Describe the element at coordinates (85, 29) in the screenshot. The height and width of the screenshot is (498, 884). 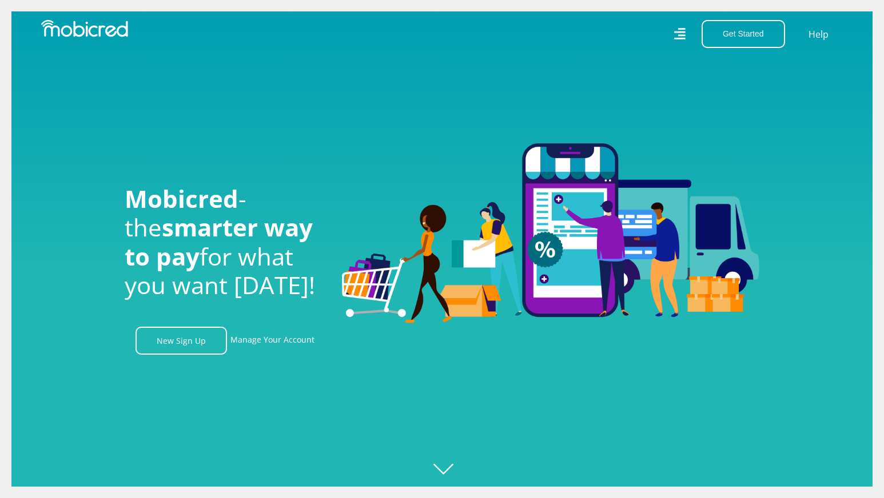
I see `img: Mobicred` at that location.